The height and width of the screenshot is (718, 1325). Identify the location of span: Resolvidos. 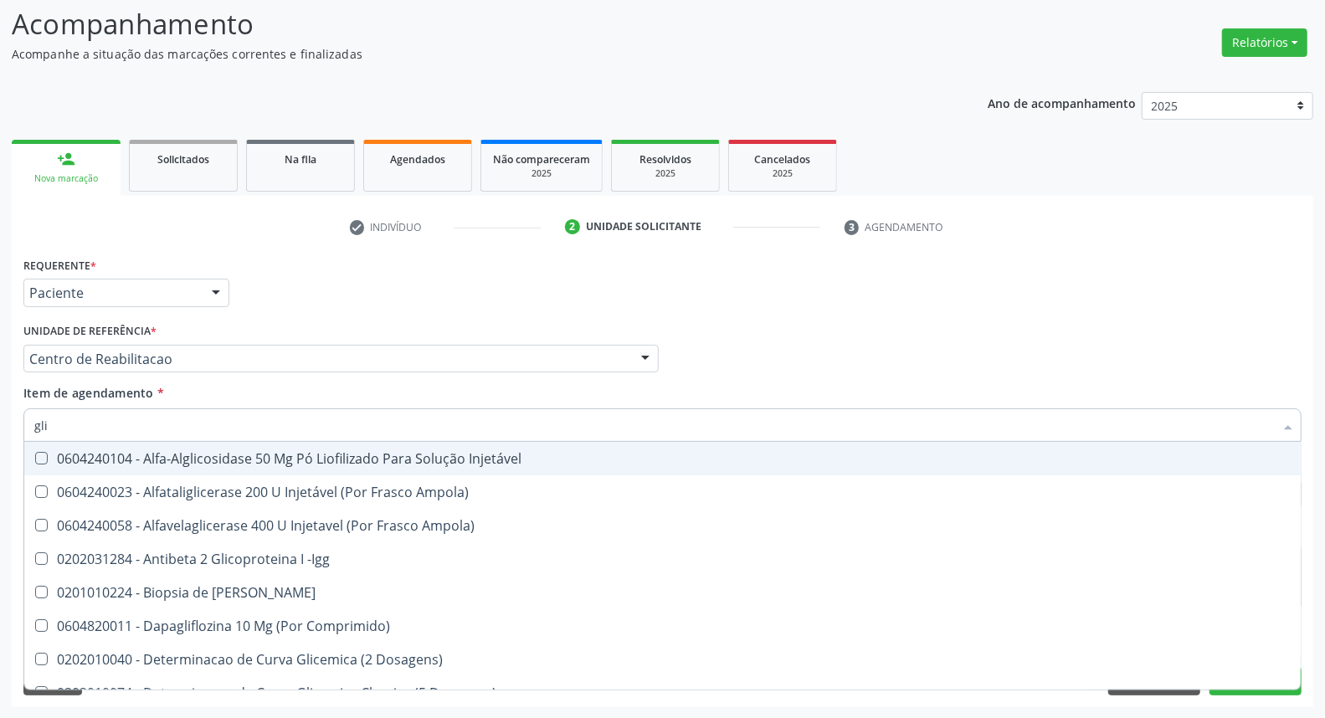
(666, 159).